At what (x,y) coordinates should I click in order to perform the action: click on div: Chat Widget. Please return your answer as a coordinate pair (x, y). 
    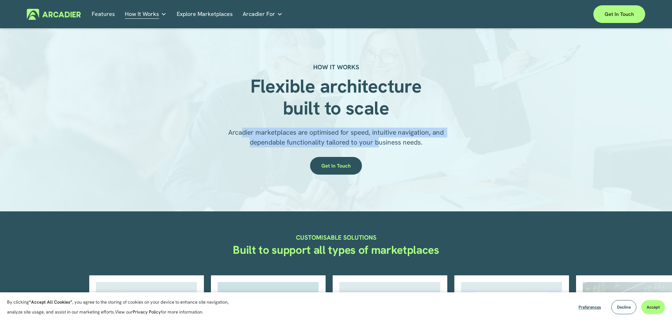
    Looking at the image, I should click on (655, 305).